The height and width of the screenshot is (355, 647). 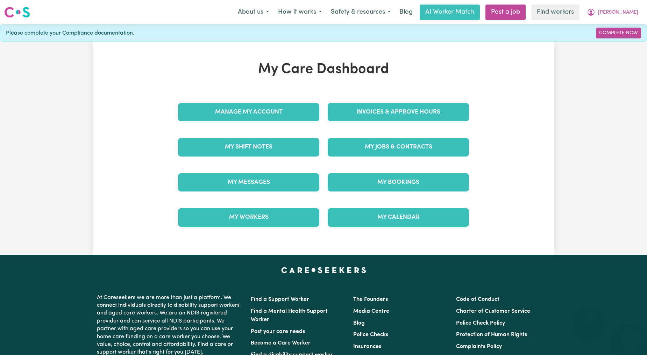 I want to click on button: My Account, so click(x=612, y=12).